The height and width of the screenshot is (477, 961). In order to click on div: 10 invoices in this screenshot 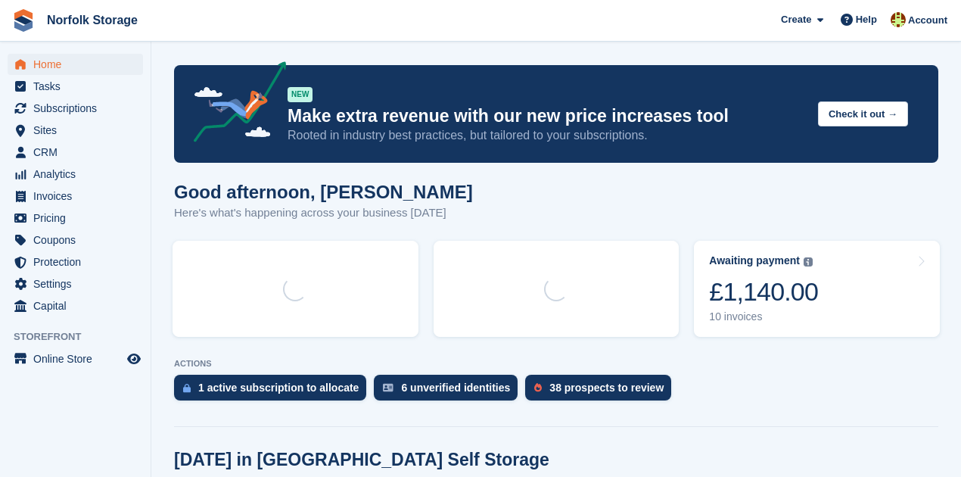, I will do `click(763, 316)`.